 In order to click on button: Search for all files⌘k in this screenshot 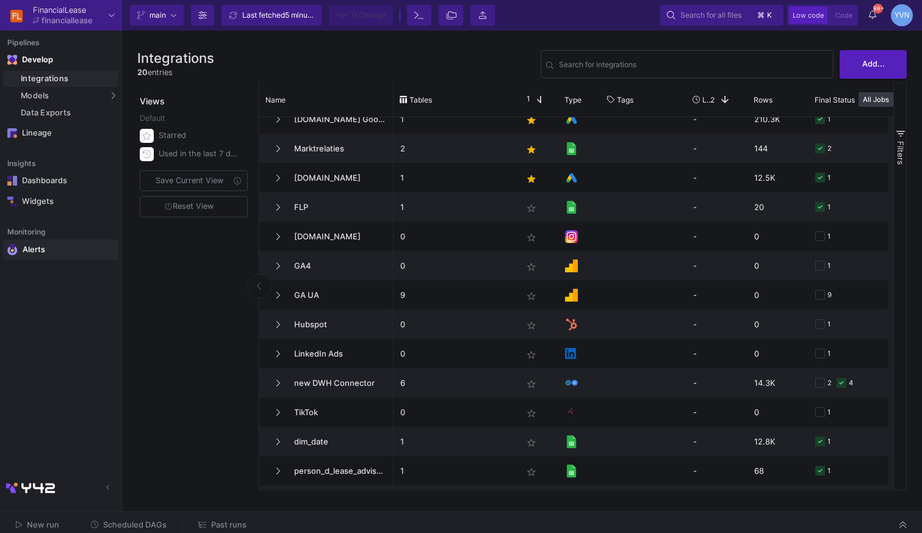, I will do `click(722, 15)`.